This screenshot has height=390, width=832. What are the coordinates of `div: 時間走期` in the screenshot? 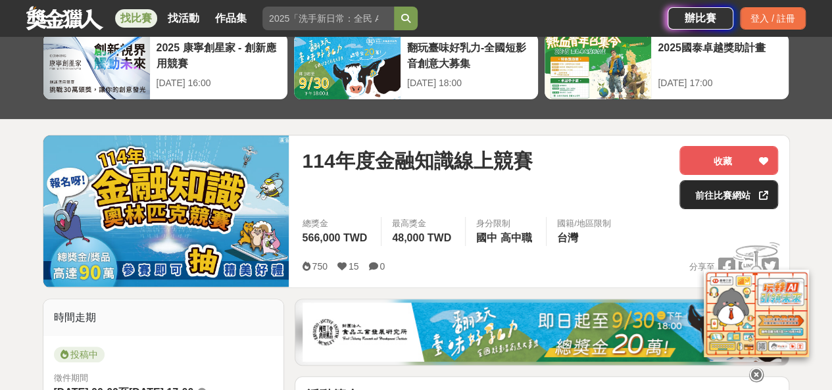 It's located at (164, 318).